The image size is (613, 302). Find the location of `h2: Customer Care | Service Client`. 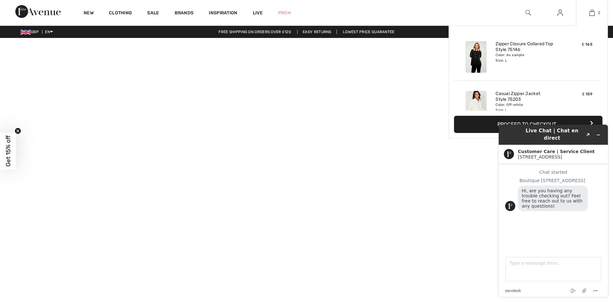

h2: Customer Care | Service Client is located at coordinates (67, 32).